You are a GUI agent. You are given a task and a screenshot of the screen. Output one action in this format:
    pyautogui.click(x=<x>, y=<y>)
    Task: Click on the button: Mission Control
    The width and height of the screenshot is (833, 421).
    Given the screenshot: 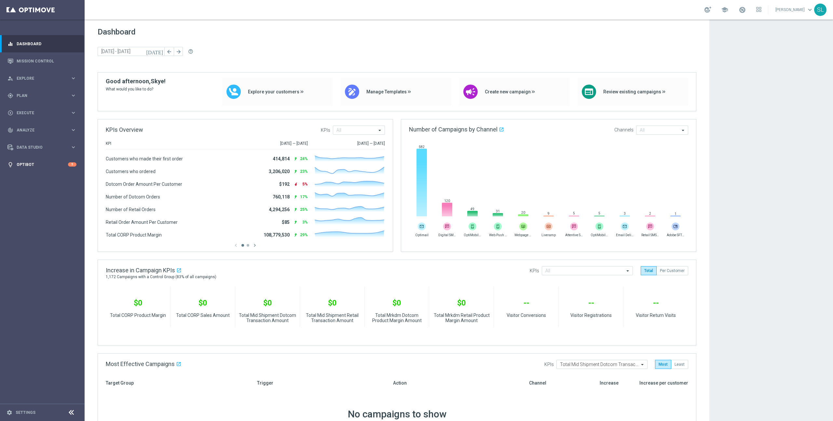 What is the action you would take?
    pyautogui.click(x=42, y=61)
    